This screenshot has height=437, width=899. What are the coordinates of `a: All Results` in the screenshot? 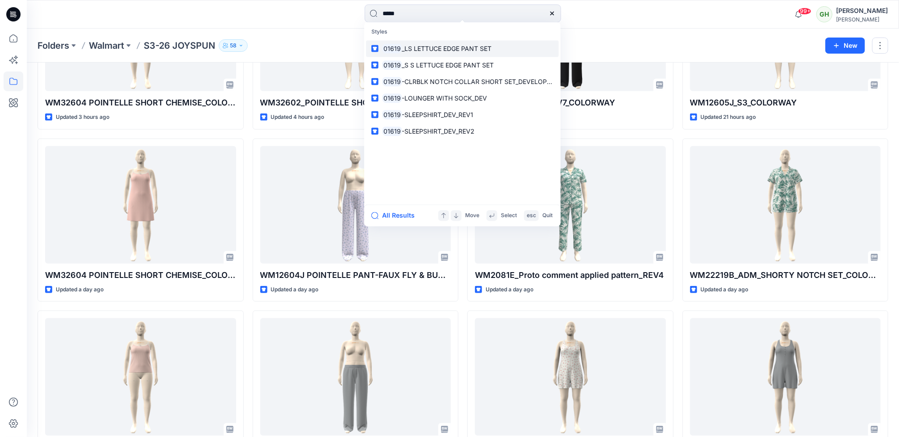 It's located at (396, 216).